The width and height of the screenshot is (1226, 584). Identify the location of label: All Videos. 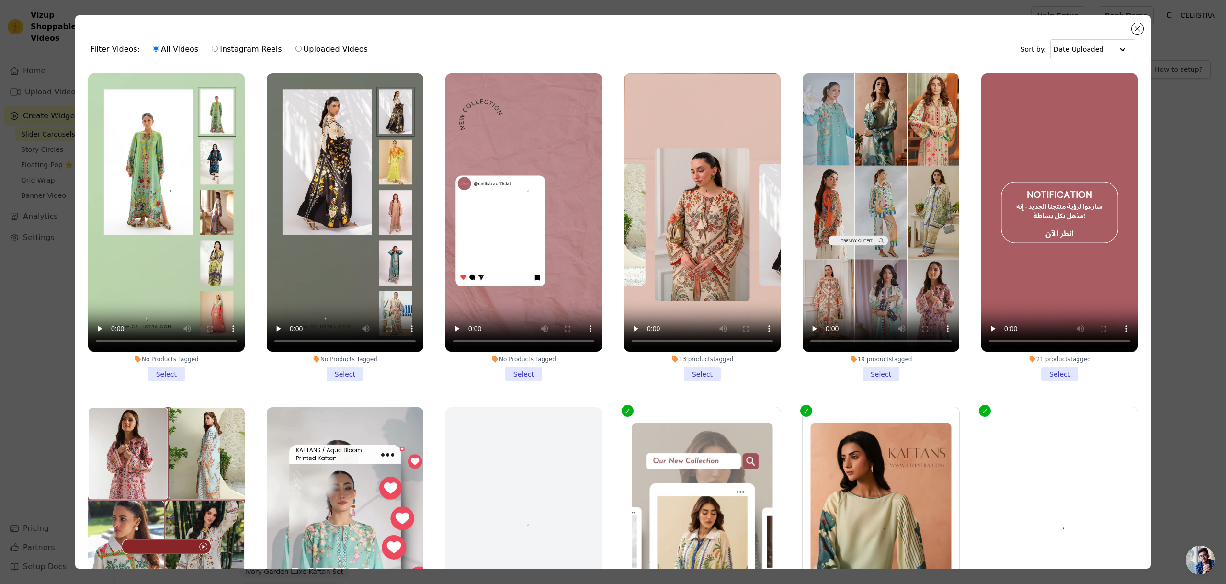
(175, 49).